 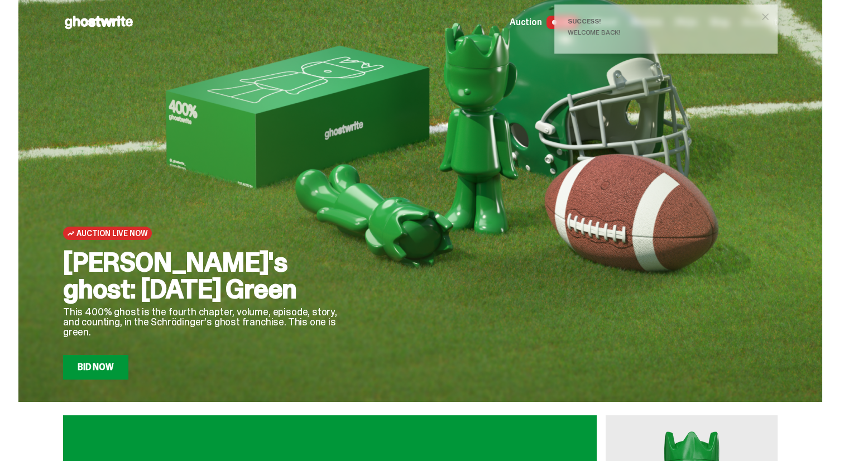 What do you see at coordinates (765, 17) in the screenshot?
I see `button: close` at bounding box center [765, 17].